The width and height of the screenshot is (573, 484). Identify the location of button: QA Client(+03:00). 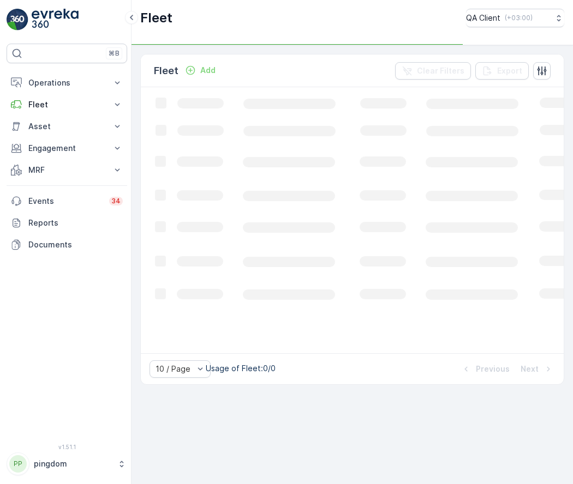
(515, 18).